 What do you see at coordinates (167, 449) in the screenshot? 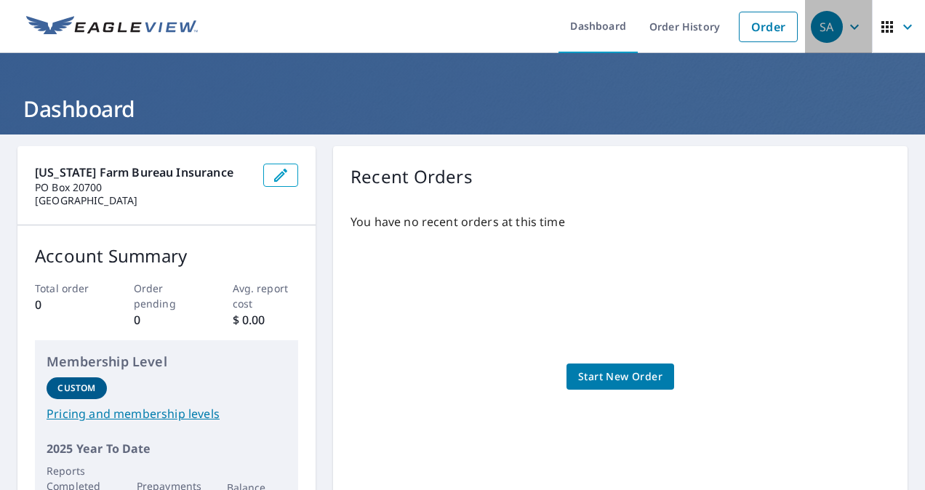
I see `p: 2025 Year To Date` at bounding box center [167, 449].